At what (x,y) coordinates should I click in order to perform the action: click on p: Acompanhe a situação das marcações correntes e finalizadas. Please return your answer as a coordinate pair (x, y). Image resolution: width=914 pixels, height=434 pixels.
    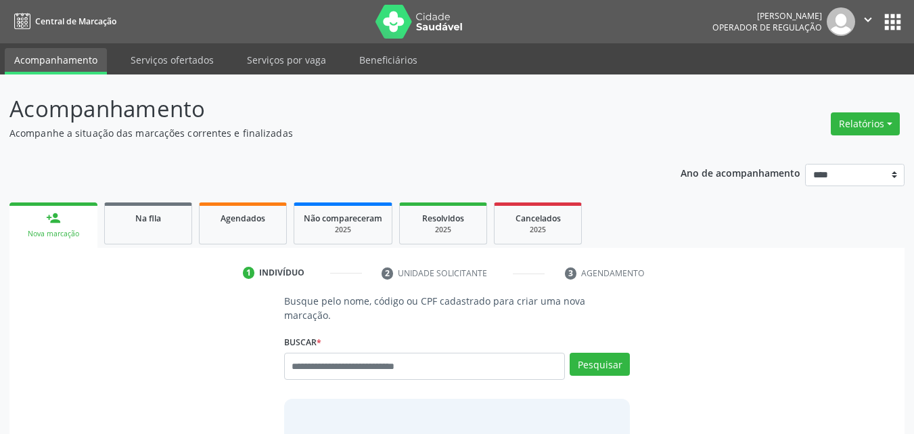
    Looking at the image, I should click on (323, 133).